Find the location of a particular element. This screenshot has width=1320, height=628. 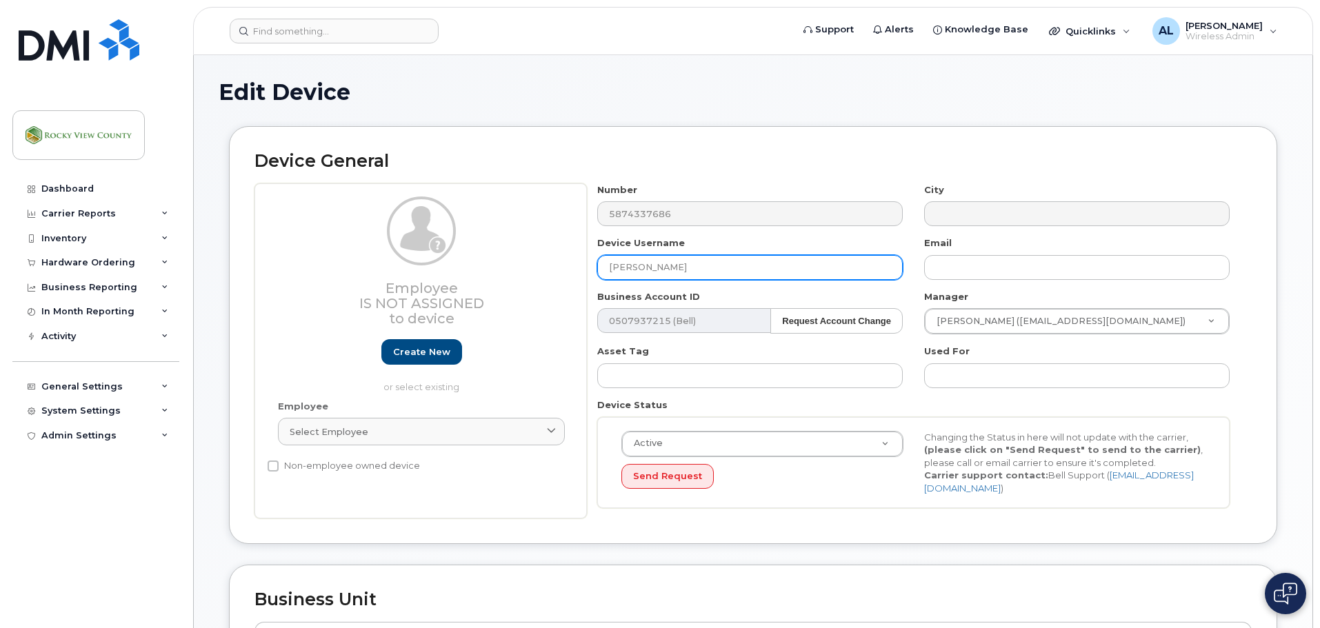

strong: Request Account Change is located at coordinates (836, 321).